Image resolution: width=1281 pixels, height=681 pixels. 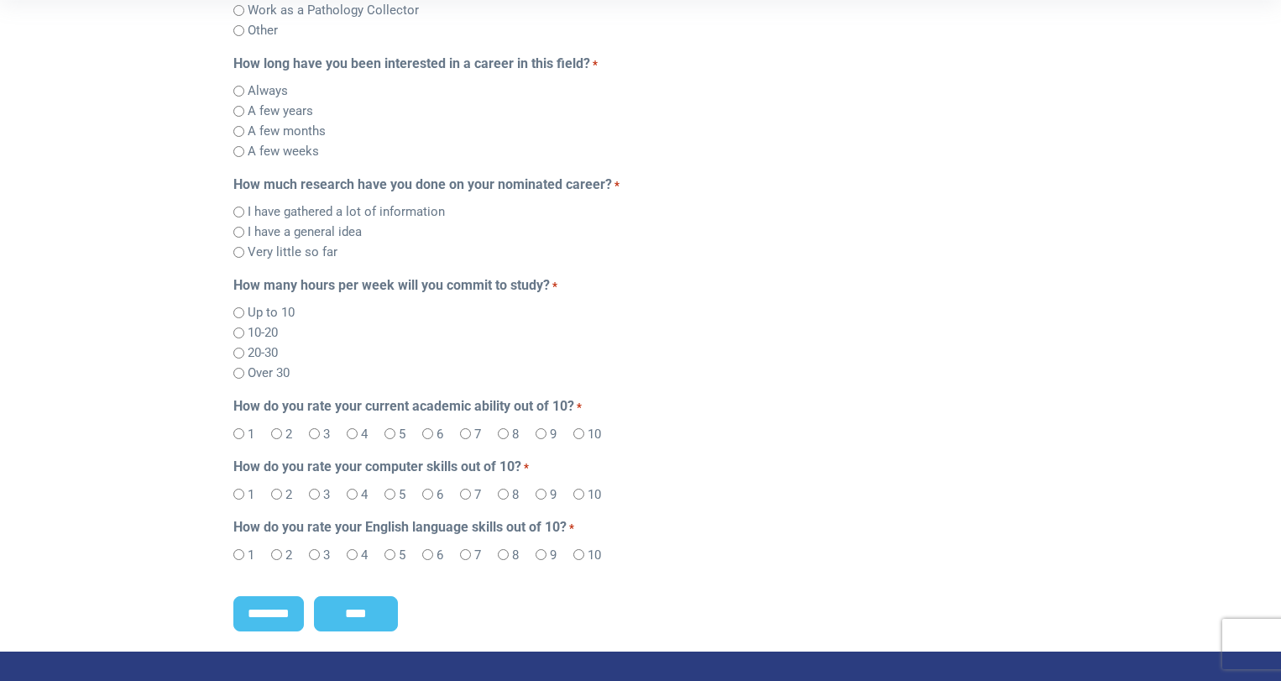 I want to click on legend: How many hours per week will you commit to study?, so click(x=641, y=285).